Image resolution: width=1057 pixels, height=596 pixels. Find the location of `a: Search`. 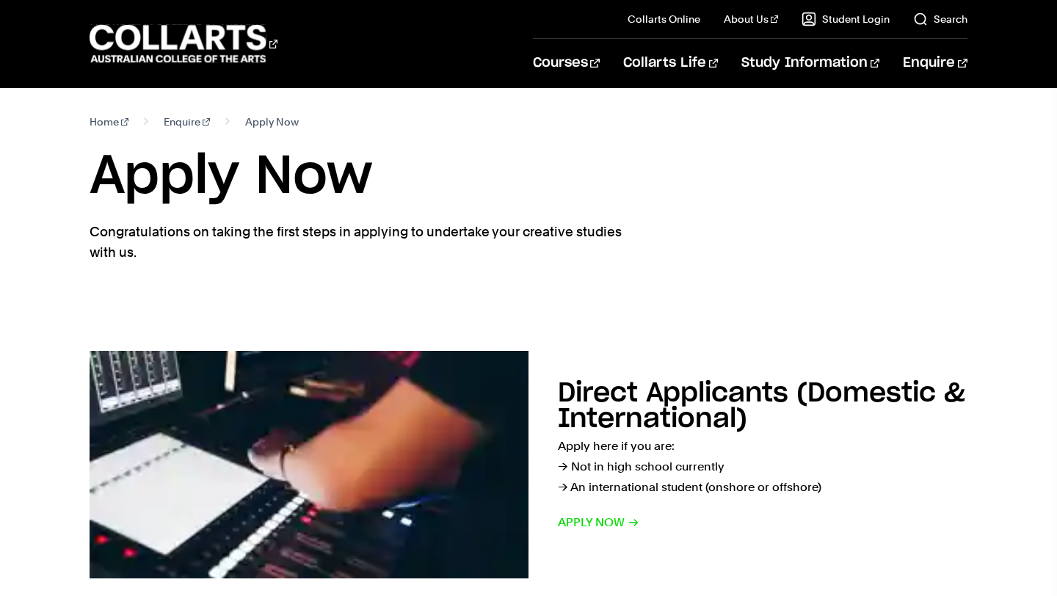

a: Search is located at coordinates (940, 19).